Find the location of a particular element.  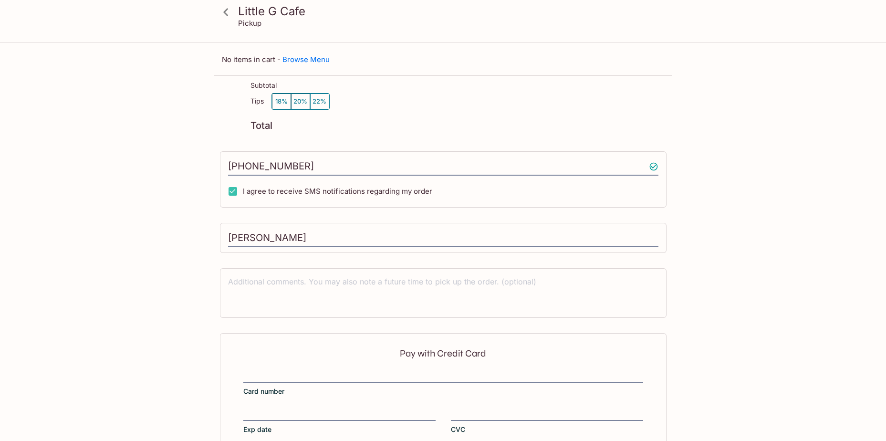

p: Subtotal is located at coordinates (263, 85).